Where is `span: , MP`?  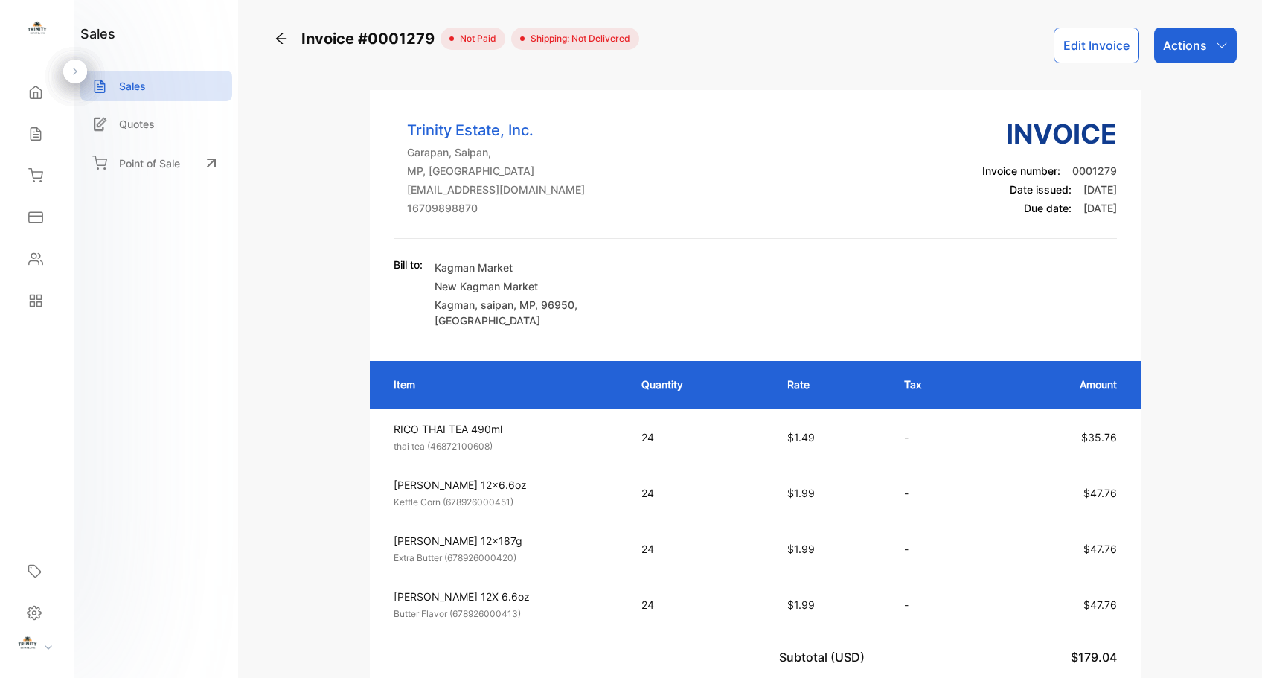
span: , MP is located at coordinates (524, 304).